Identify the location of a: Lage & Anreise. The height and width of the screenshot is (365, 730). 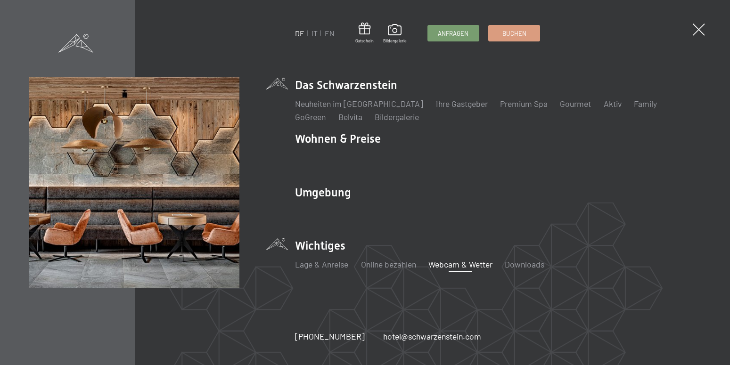
(321, 264).